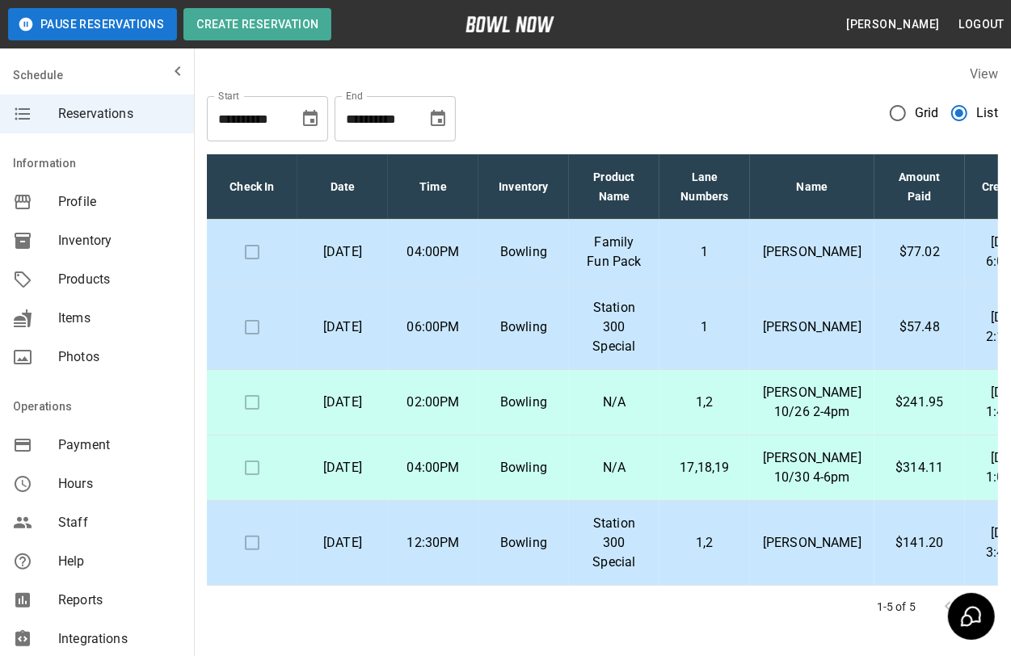 The height and width of the screenshot is (656, 1011). What do you see at coordinates (120, 484) in the screenshot?
I see `span: Hours` at bounding box center [120, 484].